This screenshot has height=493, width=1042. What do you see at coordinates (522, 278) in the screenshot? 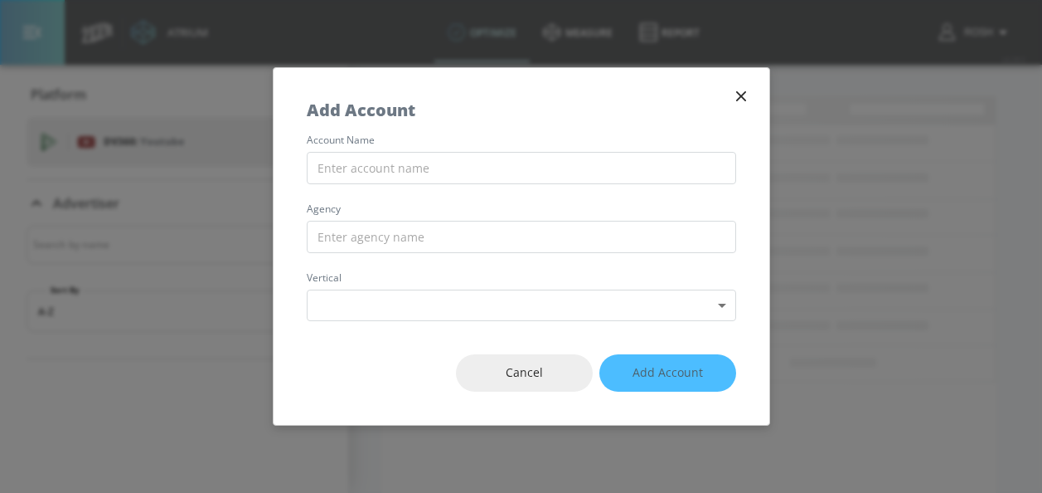
I see `label: vertical` at bounding box center [522, 278].